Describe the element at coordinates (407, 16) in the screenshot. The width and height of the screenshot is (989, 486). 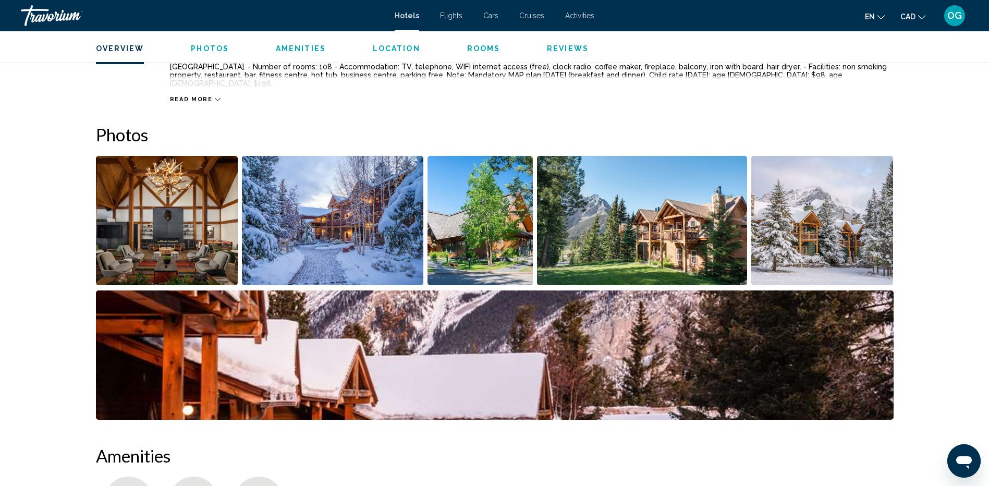
I see `span: Hotels` at that location.